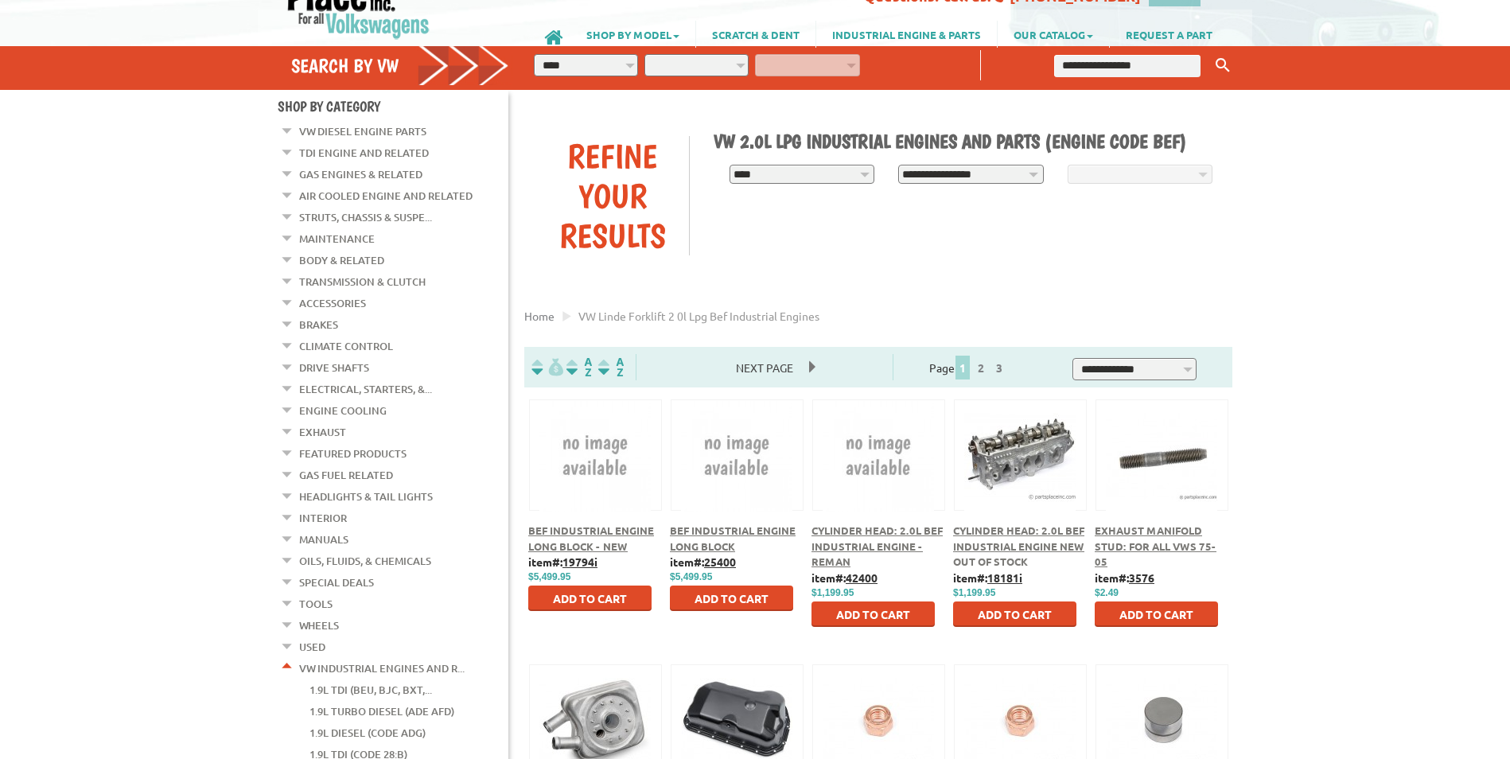 This screenshot has height=759, width=1510. Describe the element at coordinates (364, 153) in the screenshot. I see `a: TDI Engine and Related` at that location.